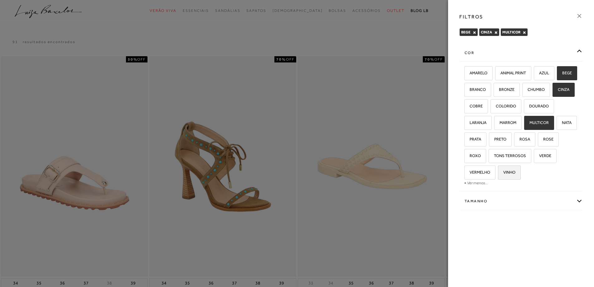 The image size is (594, 287). What do you see at coordinates (507, 172) in the screenshot?
I see `span: VINHO` at bounding box center [507, 172].